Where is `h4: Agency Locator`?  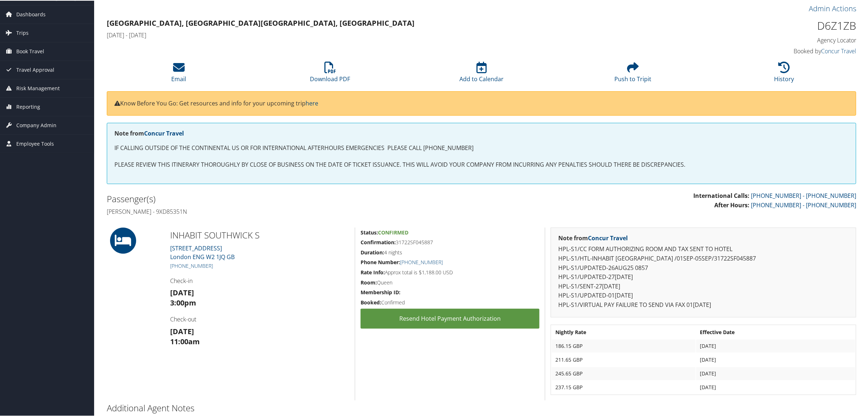 h4: Agency Locator is located at coordinates (766, 39).